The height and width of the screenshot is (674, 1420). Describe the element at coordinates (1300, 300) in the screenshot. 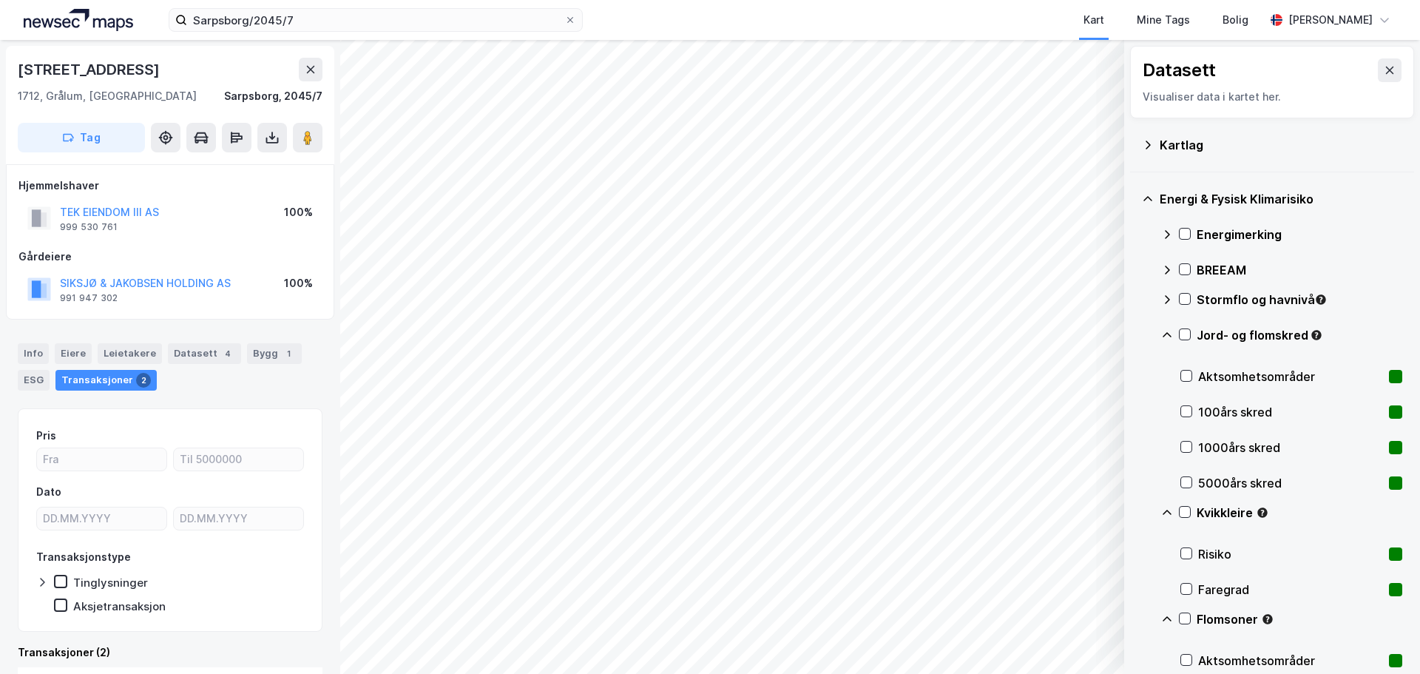

I see `div: Stormflo og havnivå` at that location.